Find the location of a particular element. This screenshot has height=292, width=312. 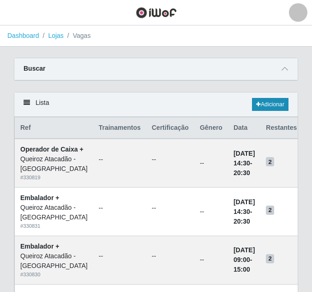

th: Restantes is located at coordinates (281, 128).